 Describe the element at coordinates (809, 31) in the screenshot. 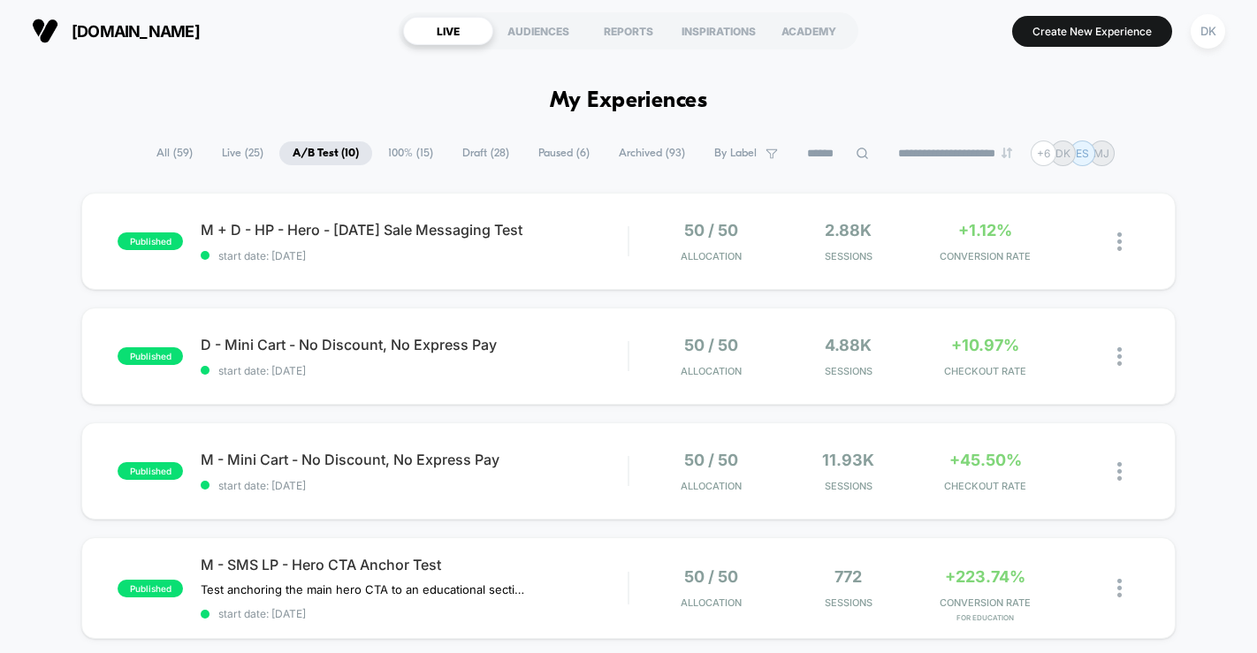

I see `div: ACADEMY` at that location.